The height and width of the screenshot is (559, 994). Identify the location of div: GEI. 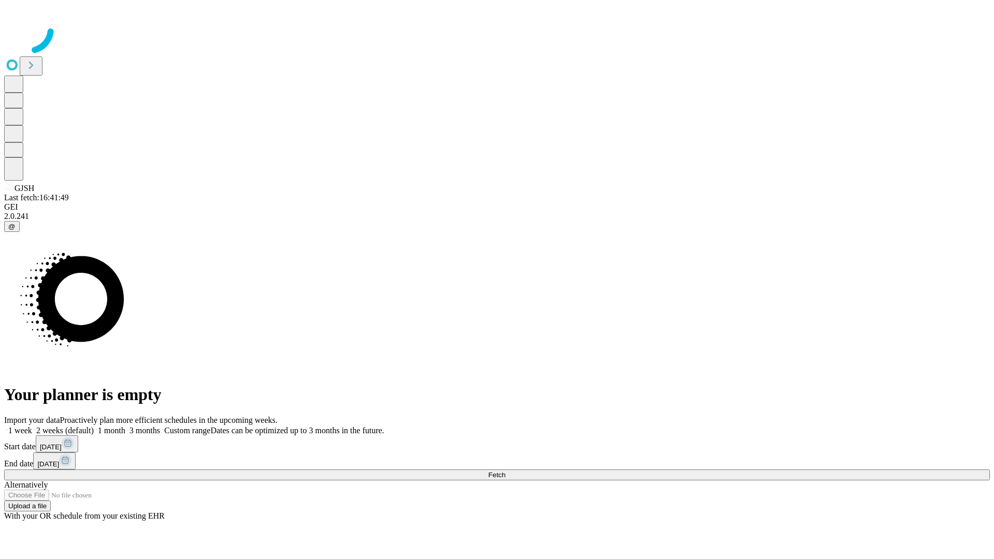
(497, 207).